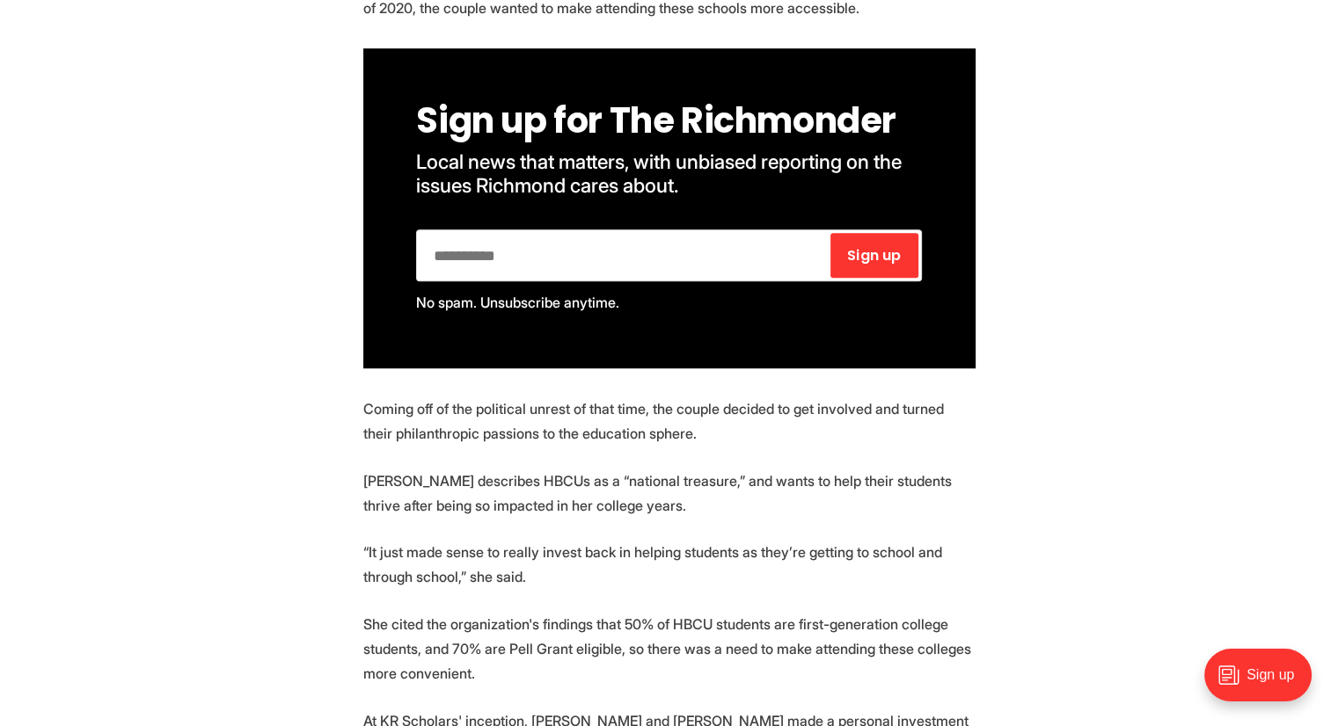  What do you see at coordinates (656, 120) in the screenshot?
I see `span: Sign up for The Richmonder` at bounding box center [656, 120].